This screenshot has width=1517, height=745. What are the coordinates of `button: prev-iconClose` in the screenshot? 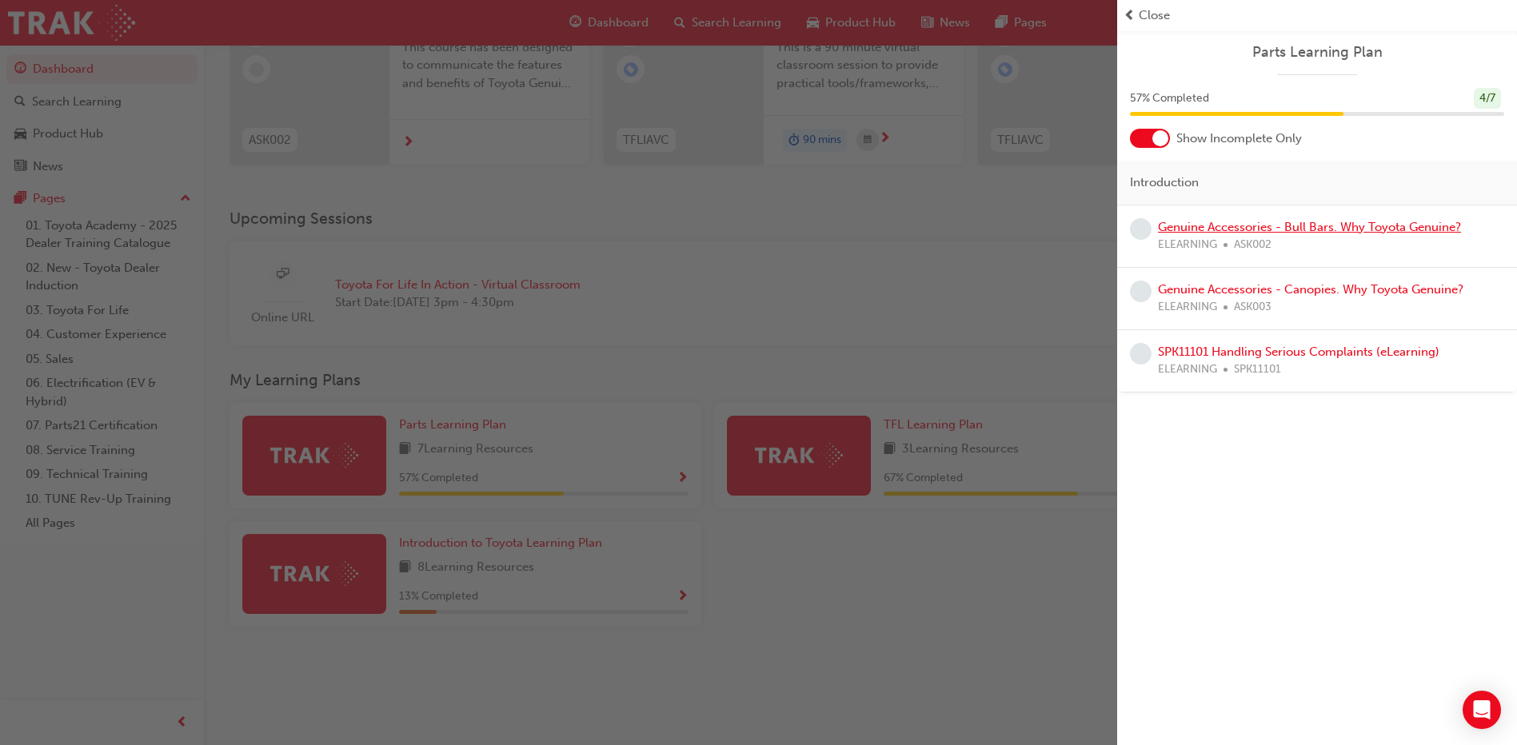 It's located at (1317, 15).